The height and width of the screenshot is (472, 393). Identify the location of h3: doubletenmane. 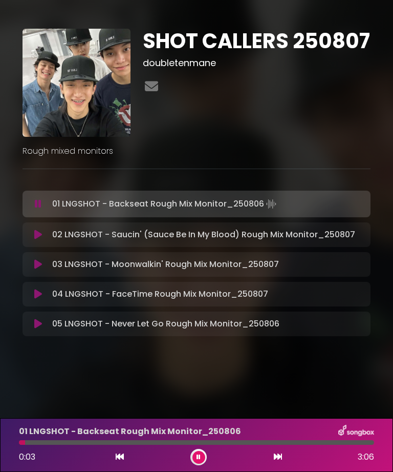
(257, 63).